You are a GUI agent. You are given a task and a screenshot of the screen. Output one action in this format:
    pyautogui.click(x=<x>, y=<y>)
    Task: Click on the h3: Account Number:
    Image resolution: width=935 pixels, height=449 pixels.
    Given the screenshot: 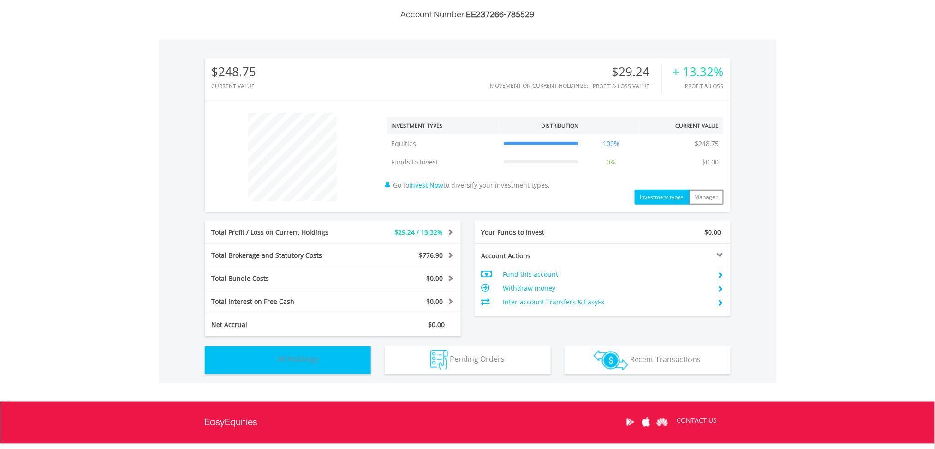 What is the action you would take?
    pyautogui.click(x=468, y=15)
    